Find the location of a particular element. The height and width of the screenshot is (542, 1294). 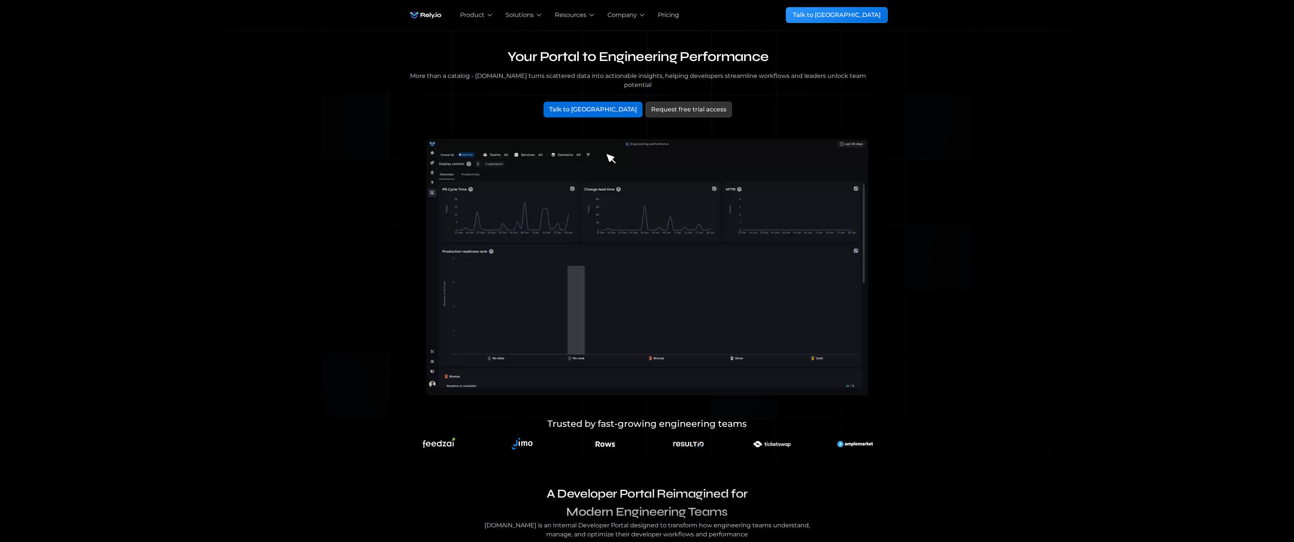

div: Company is located at coordinates (622, 15).